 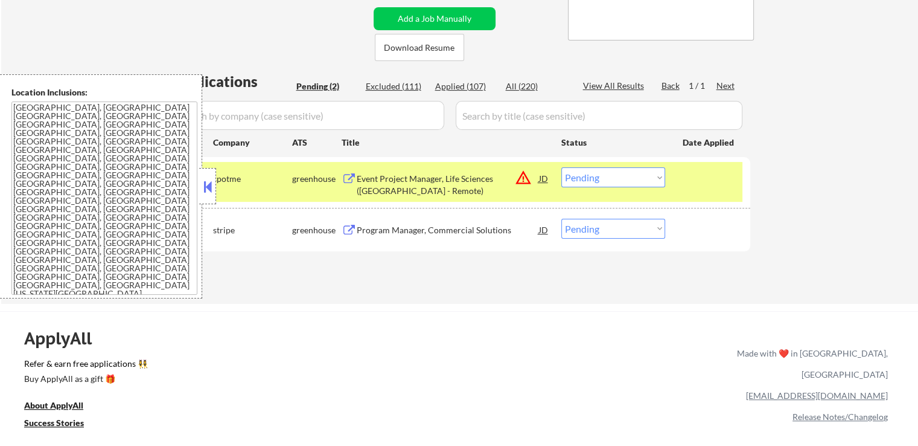 I want to click on input: Search by title (case sensitive), so click(x=599, y=115).